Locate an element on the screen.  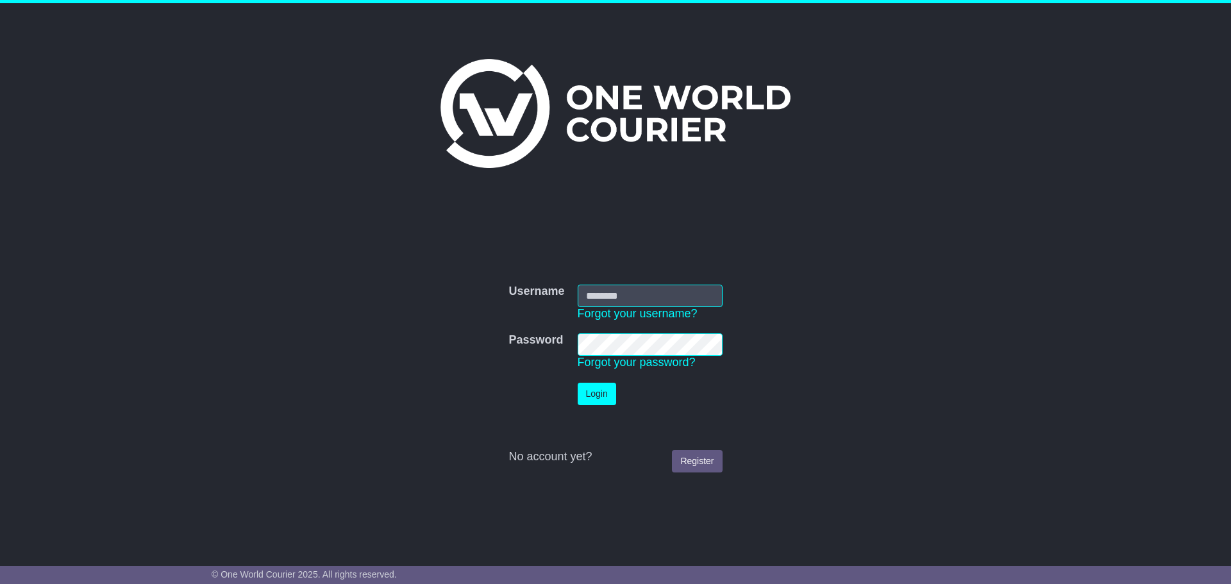
img: One World is located at coordinates (615, 113).